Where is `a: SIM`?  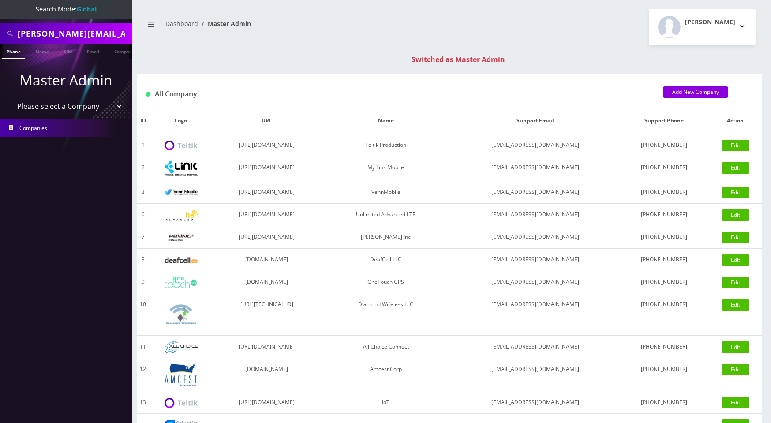
a: SIM is located at coordinates (68, 51).